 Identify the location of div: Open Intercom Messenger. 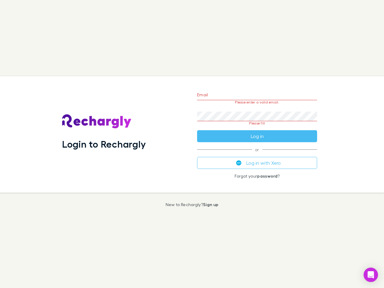
(371, 275).